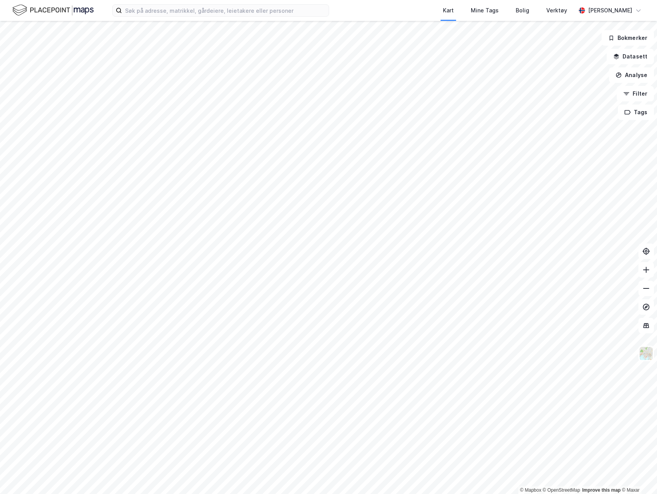 The image size is (657, 494). Describe the element at coordinates (636, 112) in the screenshot. I see `button: Tags` at that location.